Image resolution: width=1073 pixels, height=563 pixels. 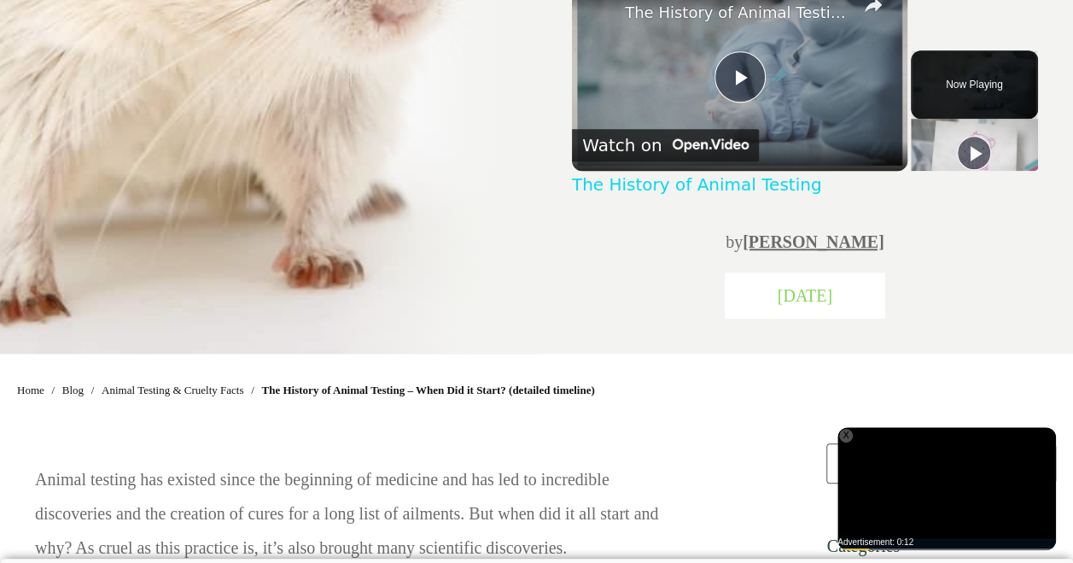 What do you see at coordinates (665, 145) in the screenshot?
I see `a: Watch on Open.Video` at bounding box center [665, 145].